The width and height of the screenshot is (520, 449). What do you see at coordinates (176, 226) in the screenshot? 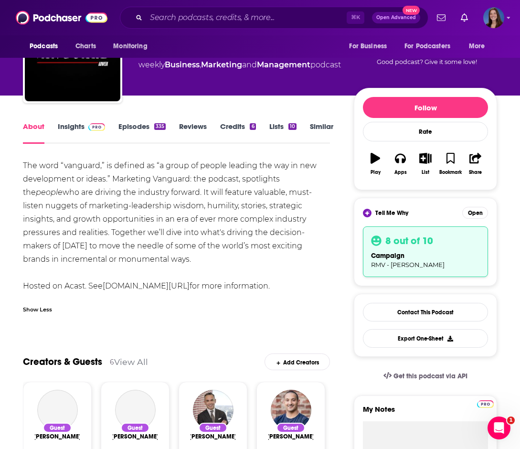
I see `div: The word “vanguard,” is defined as “a group of people leading the way in new development or ideas...` at bounding box center [176, 226].